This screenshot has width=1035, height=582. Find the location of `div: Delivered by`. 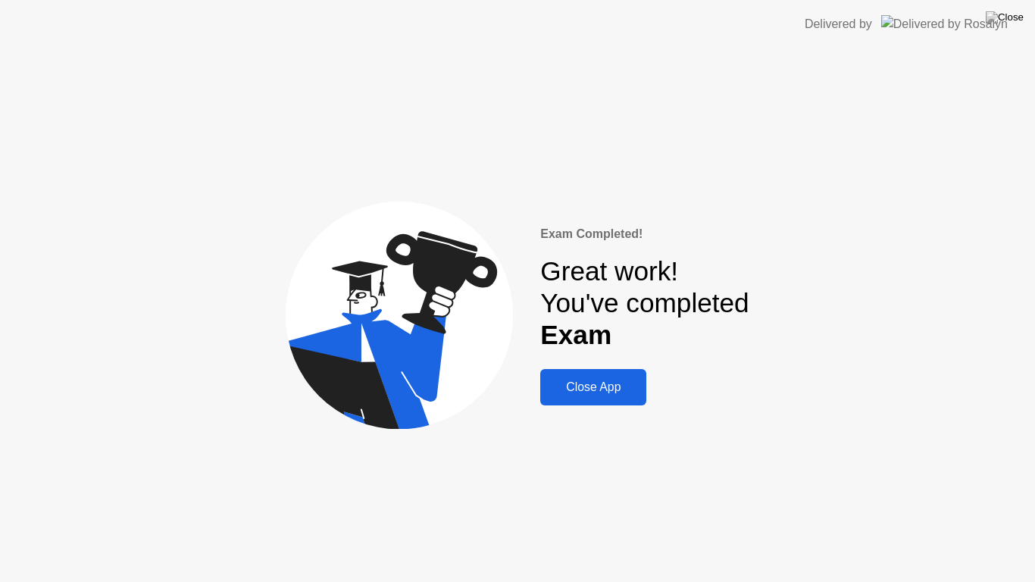

div: Delivered by is located at coordinates (838, 24).